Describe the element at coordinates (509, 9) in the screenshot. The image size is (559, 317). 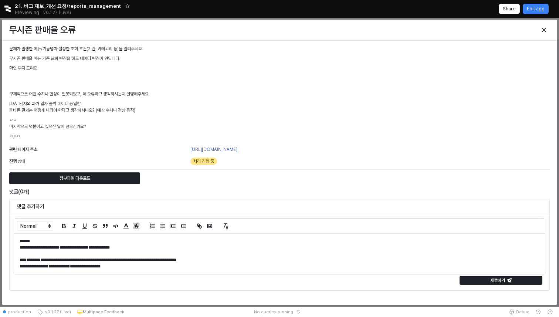
I see `p: Share` at that location.